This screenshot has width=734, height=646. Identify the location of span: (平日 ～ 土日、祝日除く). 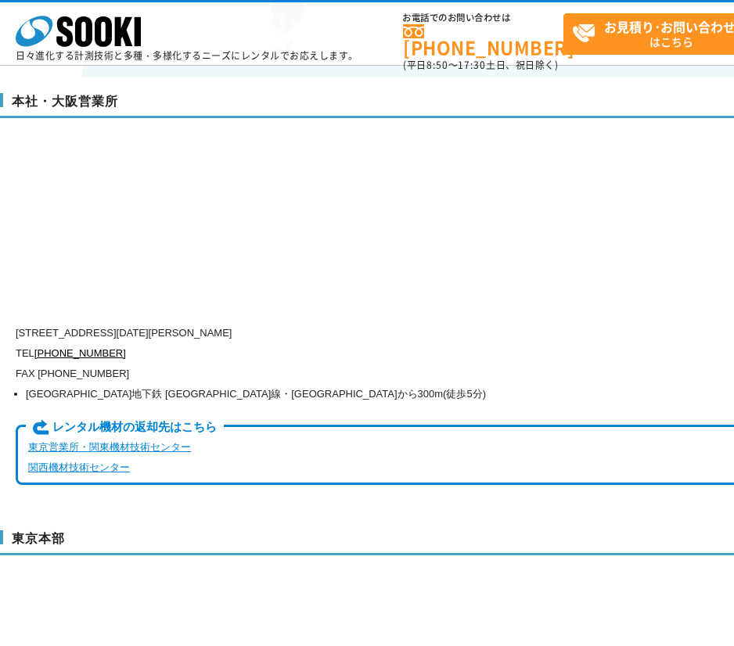
(481, 65).